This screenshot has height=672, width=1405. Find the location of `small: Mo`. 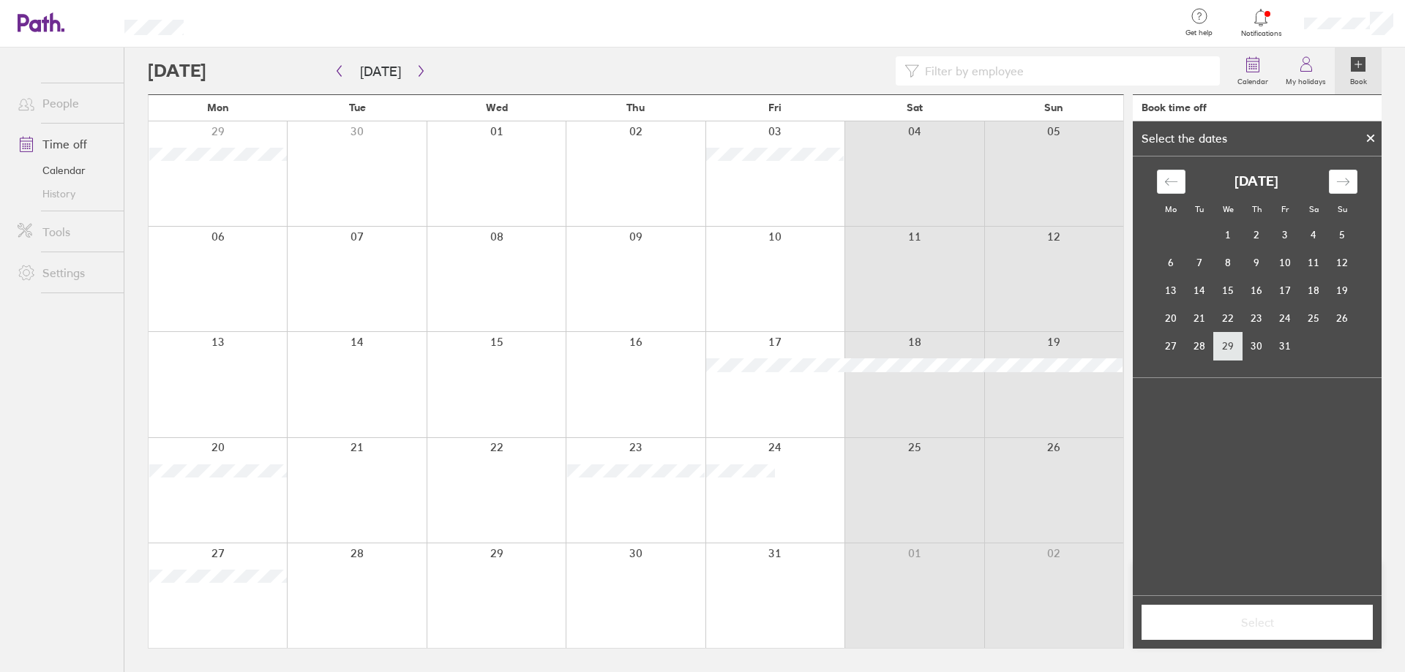

small: Mo is located at coordinates (1171, 209).